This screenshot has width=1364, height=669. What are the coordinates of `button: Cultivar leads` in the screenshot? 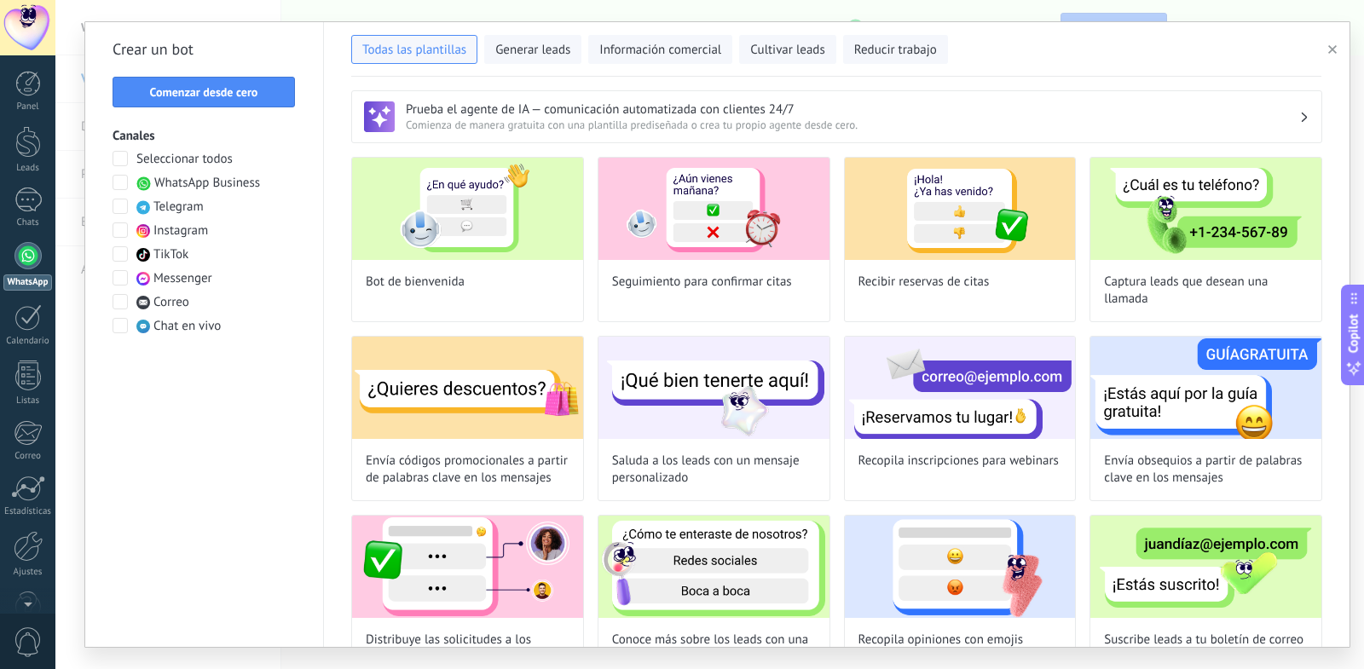 It's located at (787, 49).